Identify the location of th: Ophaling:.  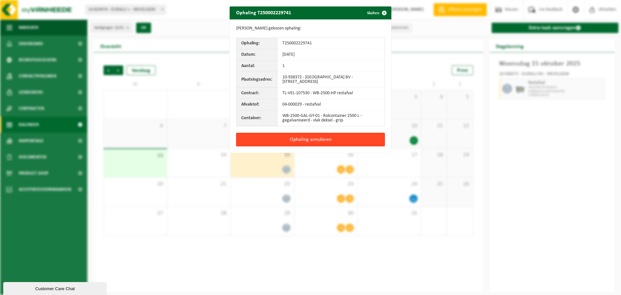
(257, 43).